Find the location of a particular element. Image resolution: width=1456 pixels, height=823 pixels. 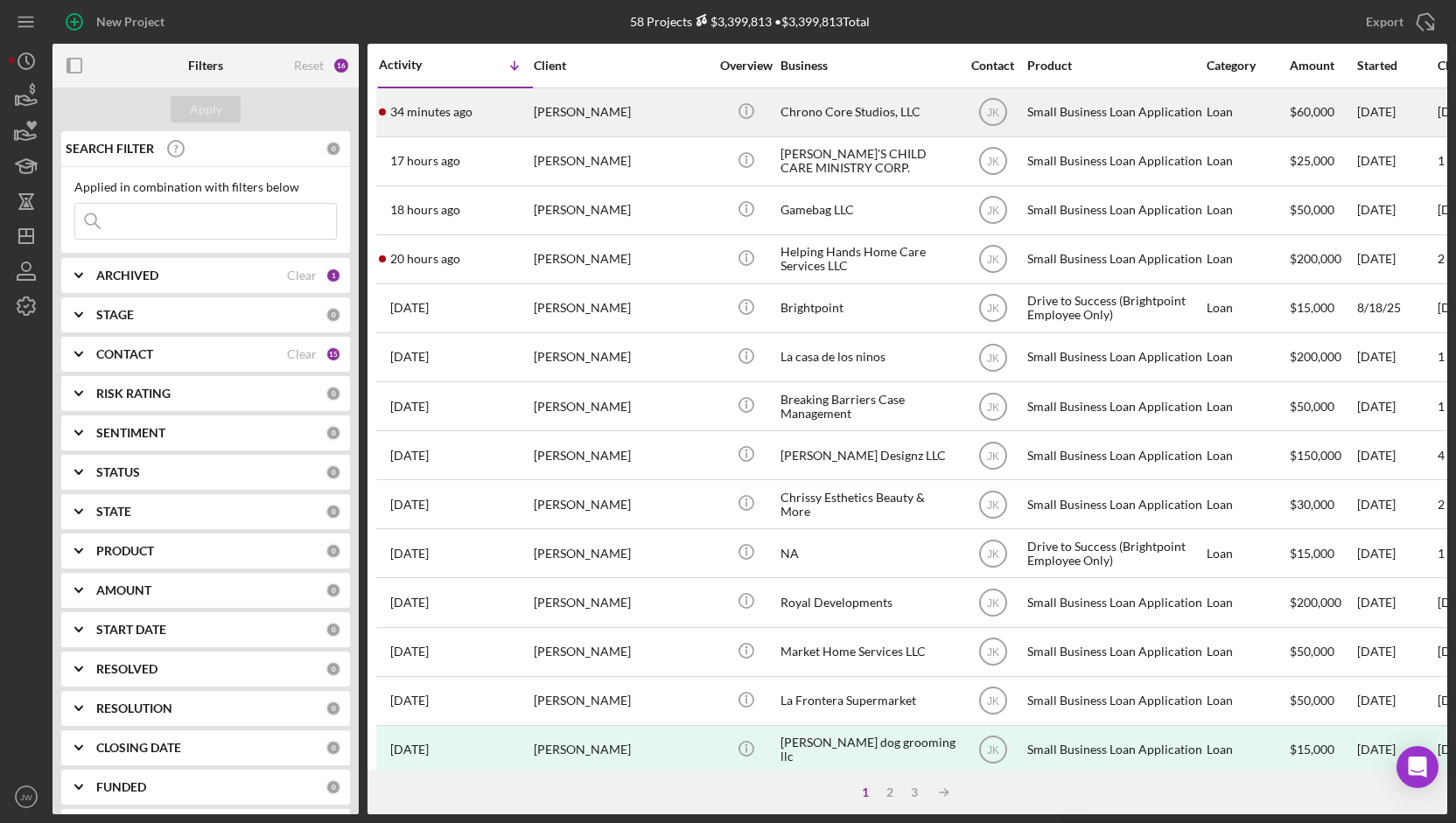

div: Client is located at coordinates (621, 66).